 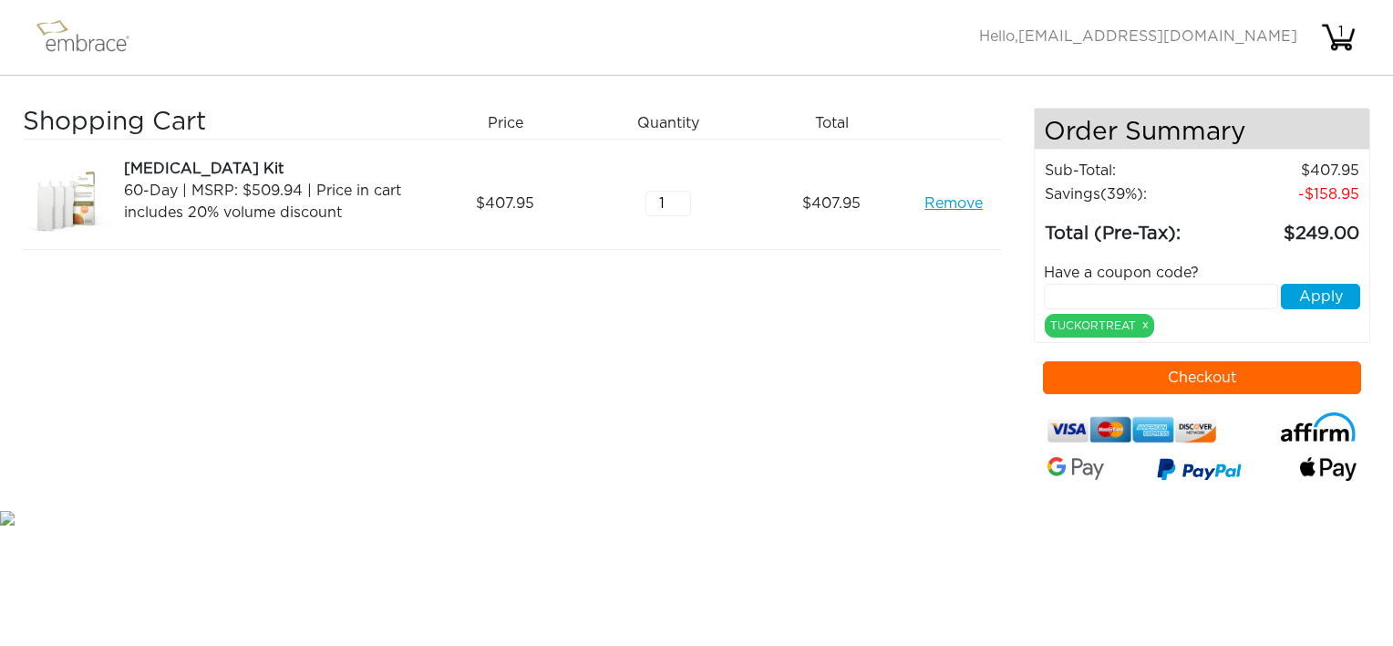 What do you see at coordinates (1199, 470) in the screenshot?
I see `img: paypal-v3.png` at bounding box center [1199, 470].